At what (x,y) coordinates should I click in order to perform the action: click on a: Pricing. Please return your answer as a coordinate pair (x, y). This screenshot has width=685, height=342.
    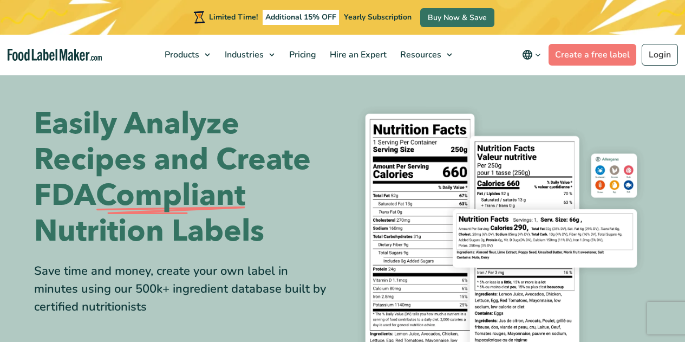
    Looking at the image, I should click on (302, 55).